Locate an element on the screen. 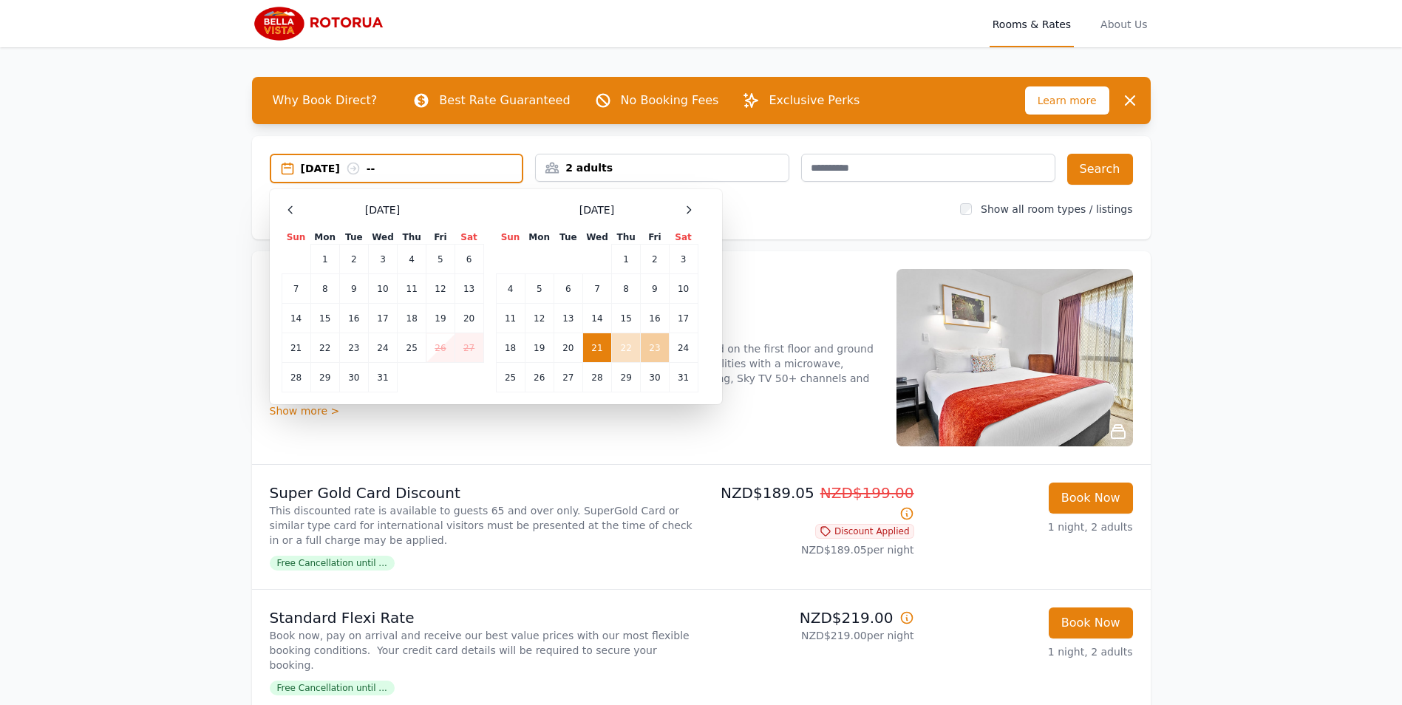 Image resolution: width=1402 pixels, height=705 pixels. td: 22 is located at coordinates (325, 348).